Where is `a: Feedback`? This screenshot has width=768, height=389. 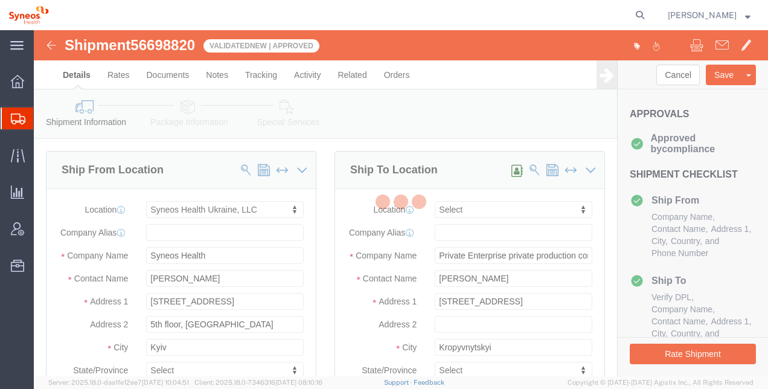
a: Feedback is located at coordinates (429, 382).